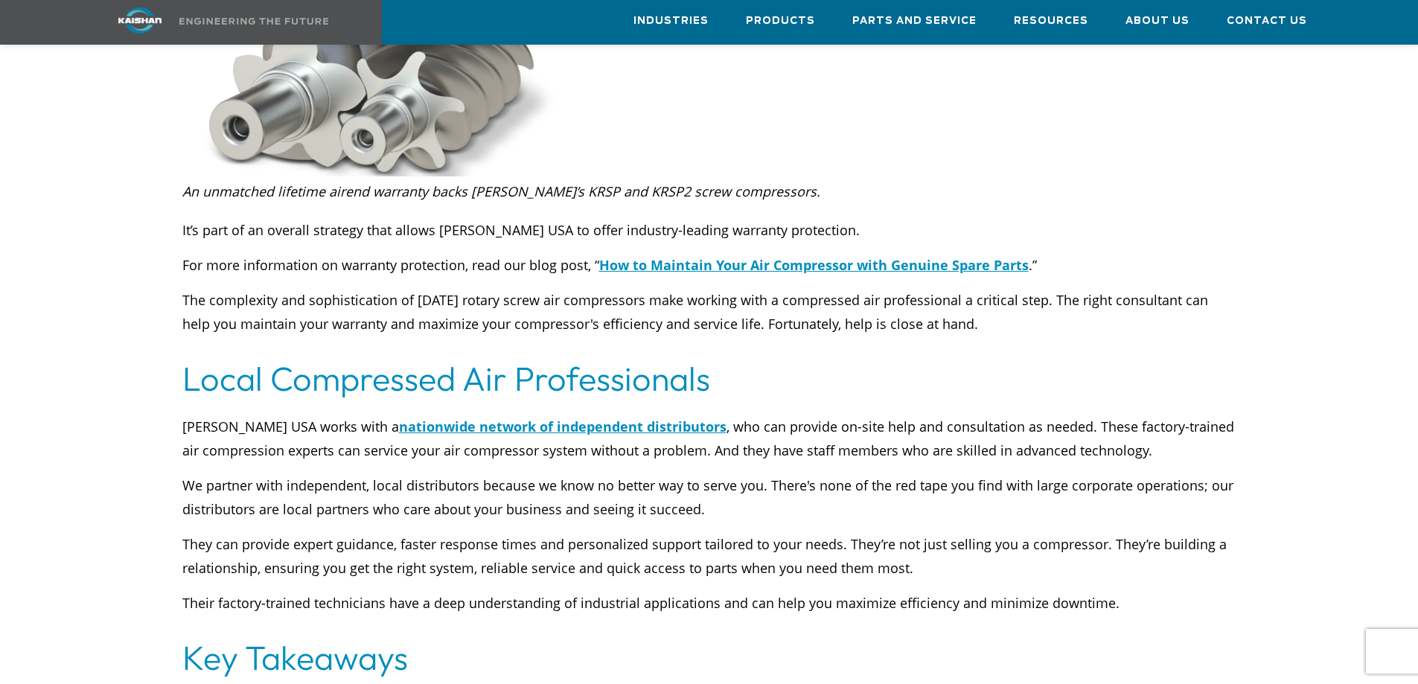 This screenshot has height=684, width=1418. What do you see at coordinates (710, 497) in the screenshot?
I see `p: We partner with independent, local distributors because we know no better way to serve you. There...` at bounding box center [710, 497].